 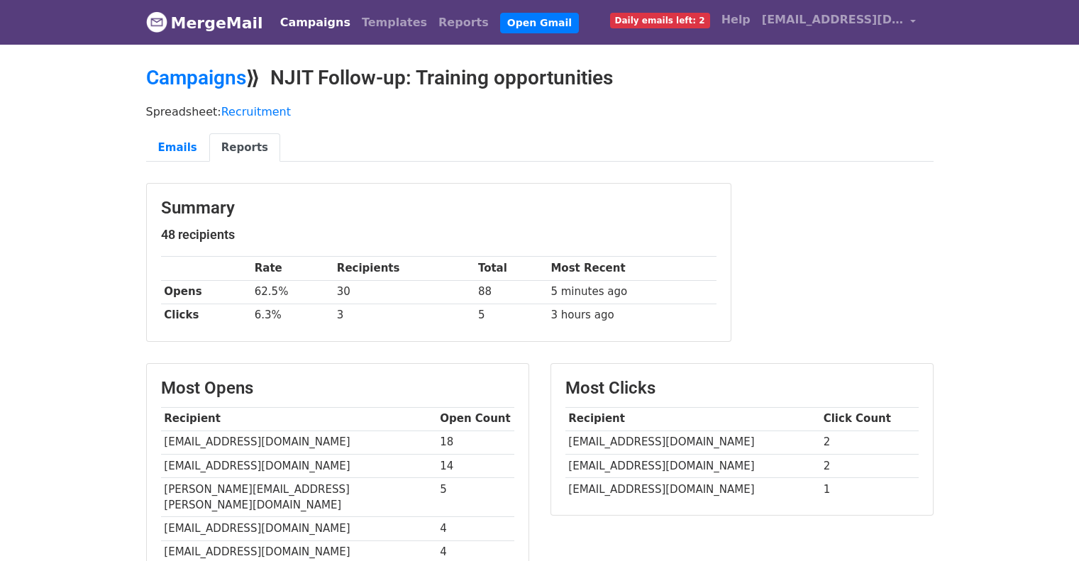 What do you see at coordinates (256, 111) in the screenshot?
I see `a: Recruitment` at bounding box center [256, 111].